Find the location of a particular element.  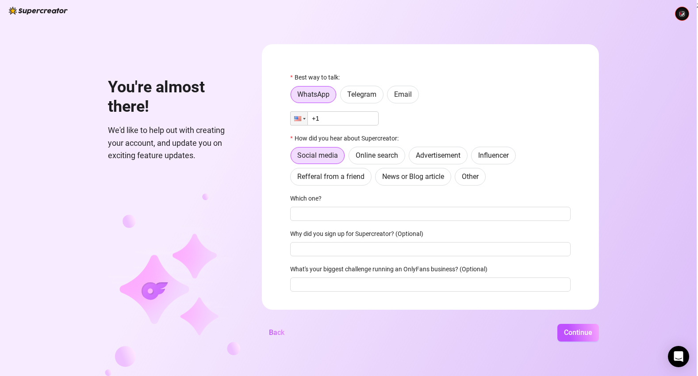

span: Refferal from a friend is located at coordinates (331, 176).